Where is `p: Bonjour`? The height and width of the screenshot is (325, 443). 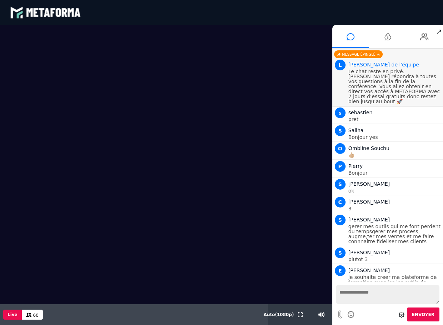
p: Bonjour is located at coordinates (394, 173).